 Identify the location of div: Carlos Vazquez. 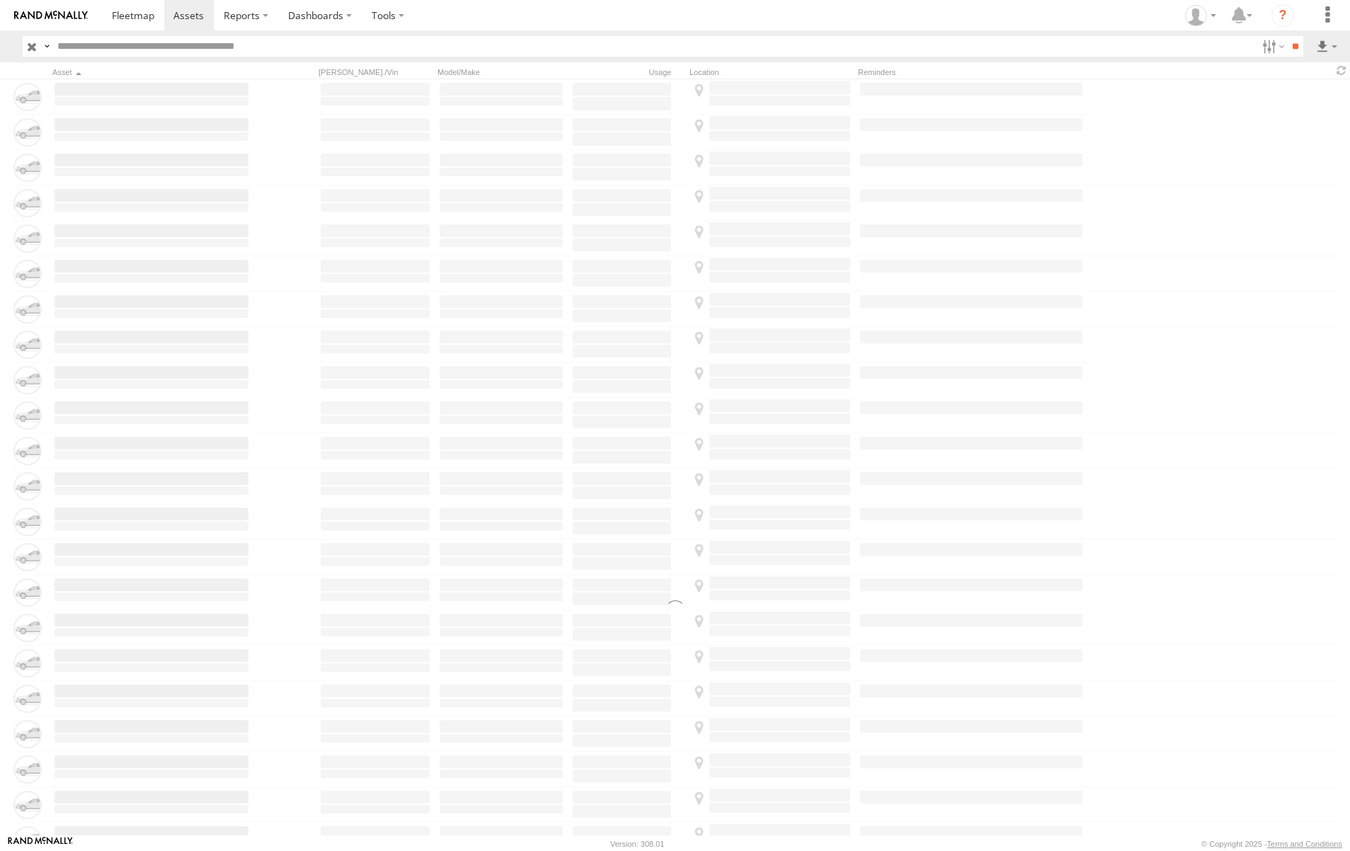
(1201, 16).